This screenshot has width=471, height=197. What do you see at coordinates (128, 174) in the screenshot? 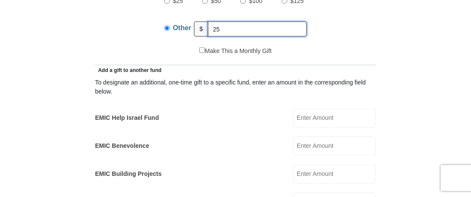
I see `label: EMIC Building Projects` at bounding box center [128, 174].